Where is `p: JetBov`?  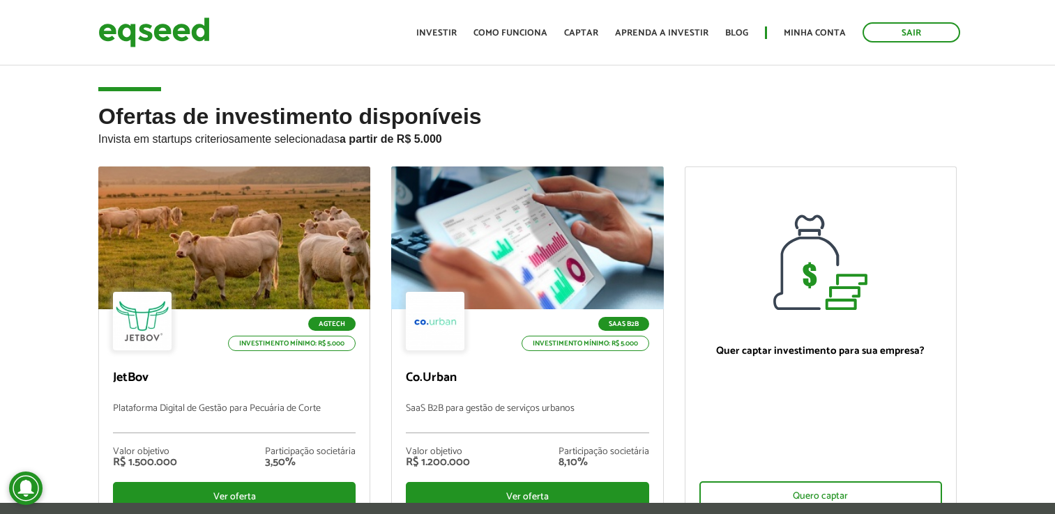
p: JetBov is located at coordinates (234, 379).